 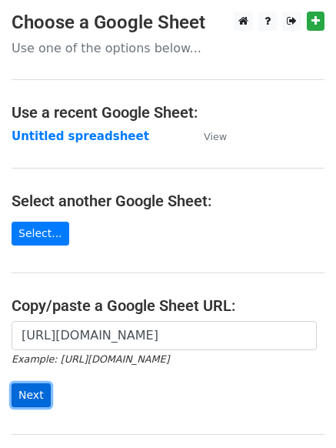 What do you see at coordinates (168, 112) in the screenshot?
I see `h4: Use a recent Google Sheet:` at bounding box center [168, 112].